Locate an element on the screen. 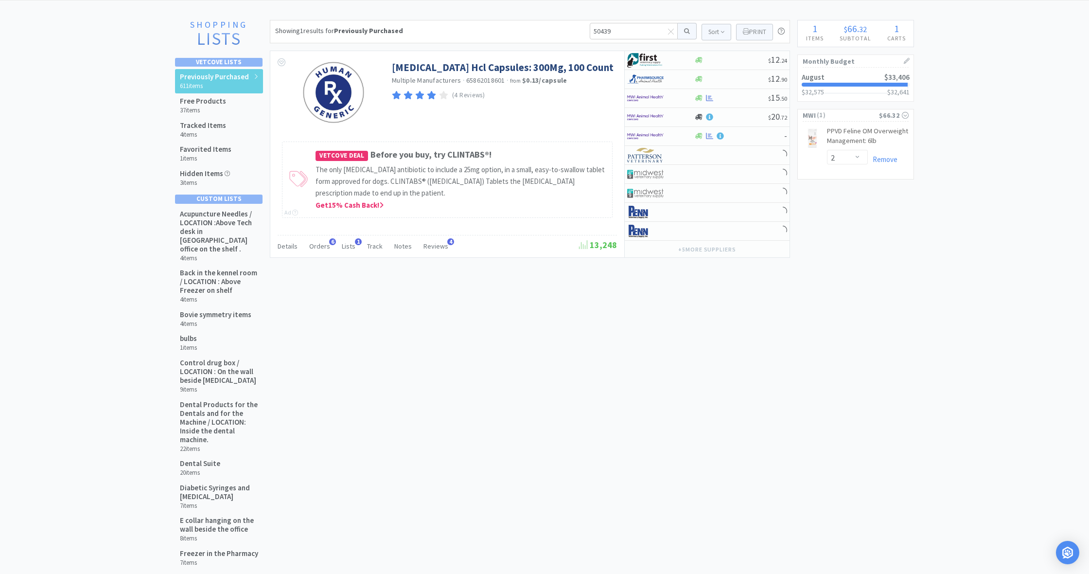 This screenshot has height=574, width=1089. span: 66 is located at coordinates (852, 28).